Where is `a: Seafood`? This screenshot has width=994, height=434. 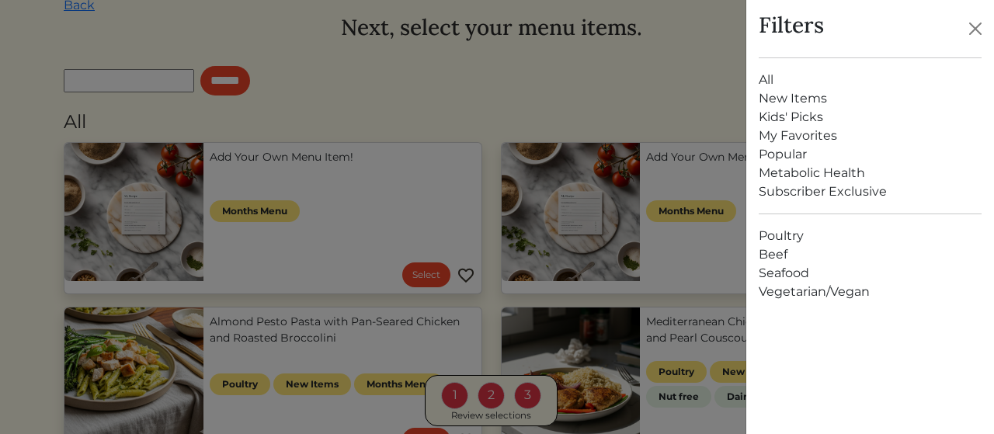 a: Seafood is located at coordinates (870, 273).